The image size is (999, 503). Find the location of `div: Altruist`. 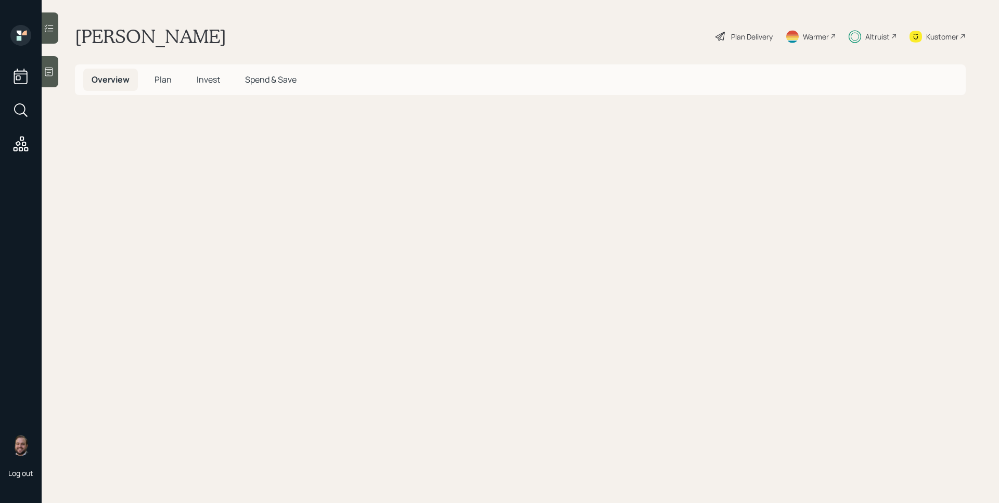

div: Altruist is located at coordinates (877, 36).